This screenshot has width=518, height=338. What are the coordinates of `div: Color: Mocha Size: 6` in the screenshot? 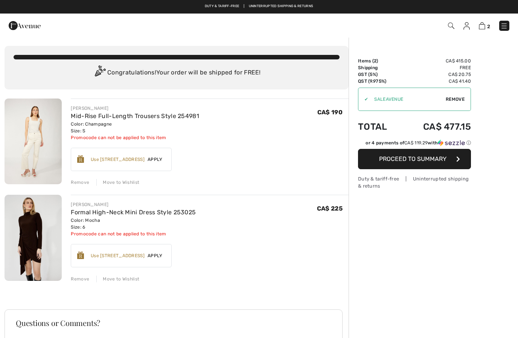 It's located at (133, 224).